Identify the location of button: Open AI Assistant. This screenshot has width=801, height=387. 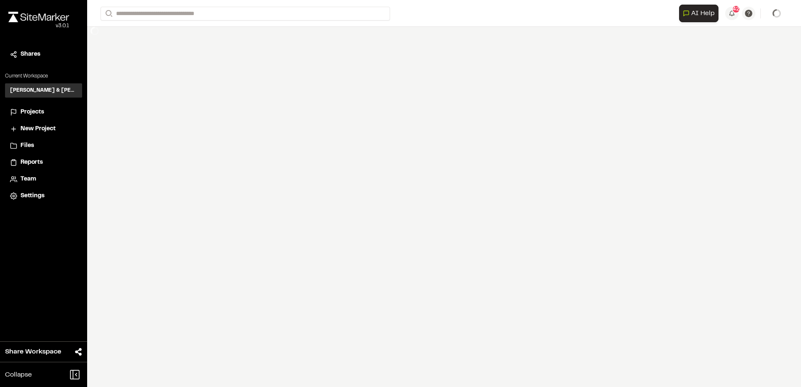
(699, 13).